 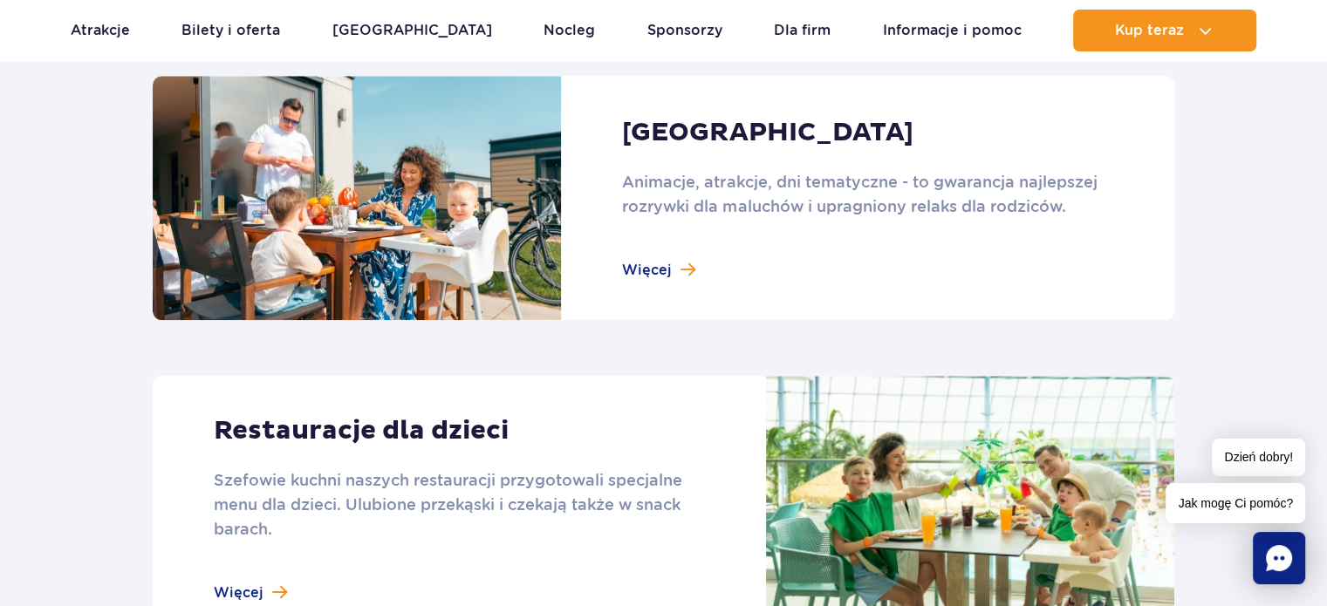 I want to click on div: Chat, so click(x=1279, y=558).